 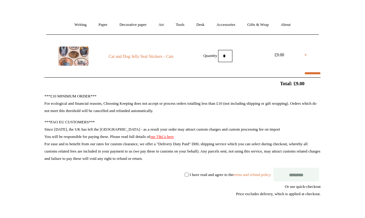 What do you see at coordinates (141, 57) in the screenshot?
I see `a: Cat and Dog Jelly Seal Stickers - Cats` at bounding box center [141, 57].